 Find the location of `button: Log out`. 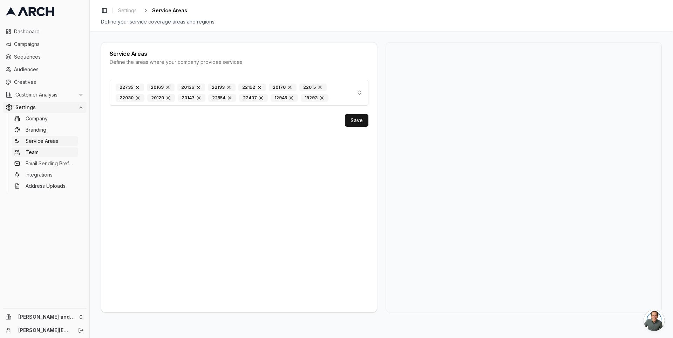

button: Log out is located at coordinates (81, 330).